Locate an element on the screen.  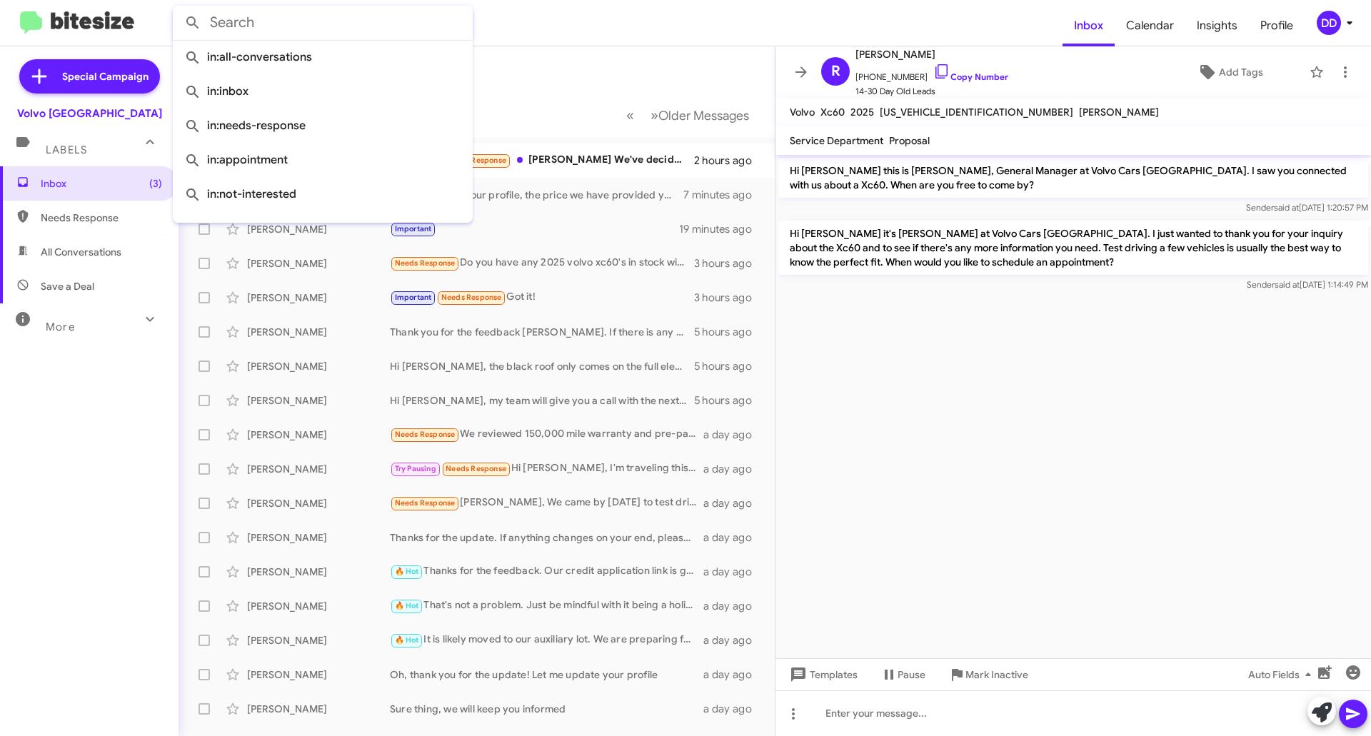
span: Service Department is located at coordinates (836, 141).